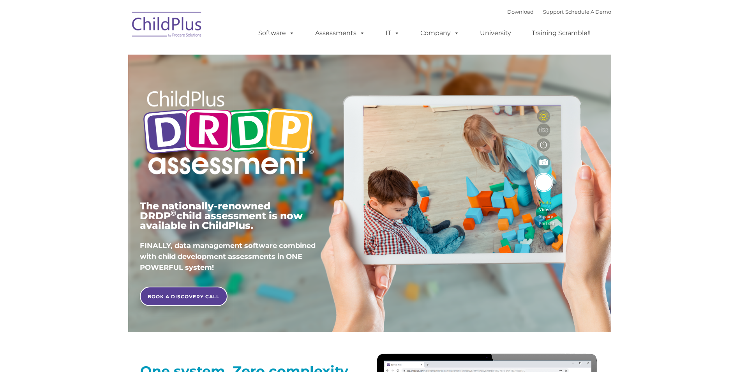 This screenshot has width=739, height=372. Describe the element at coordinates (228, 134) in the screenshot. I see `img: Copyright - DRDP Logo Light` at that location.